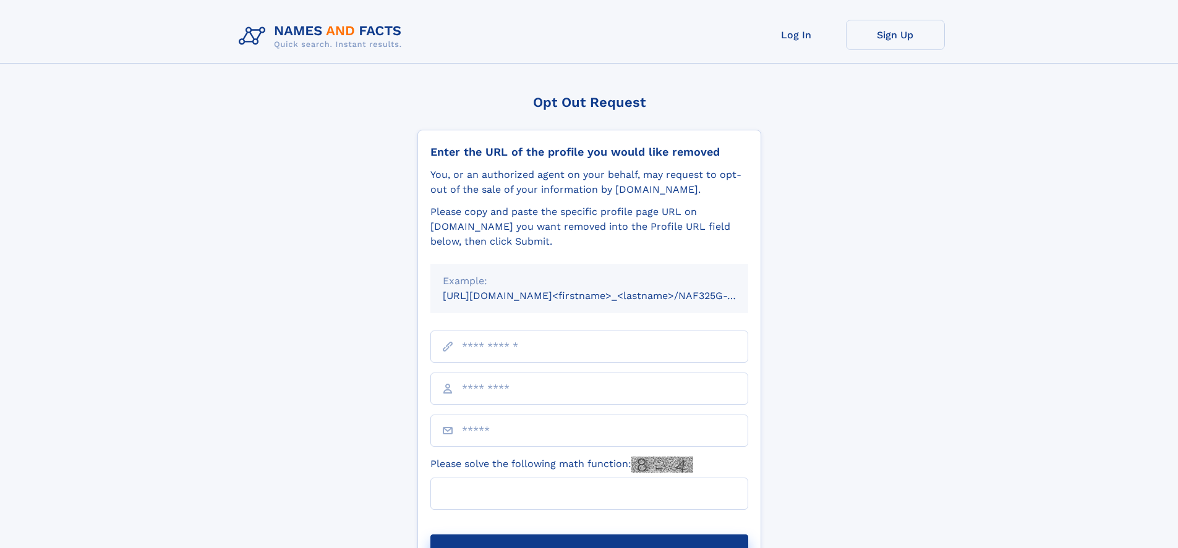  What do you see at coordinates (589, 182) in the screenshot?
I see `div: You, or an authorized agent on your behalf, may request to opt-out of the sale of your informatio...` at bounding box center [589, 182].